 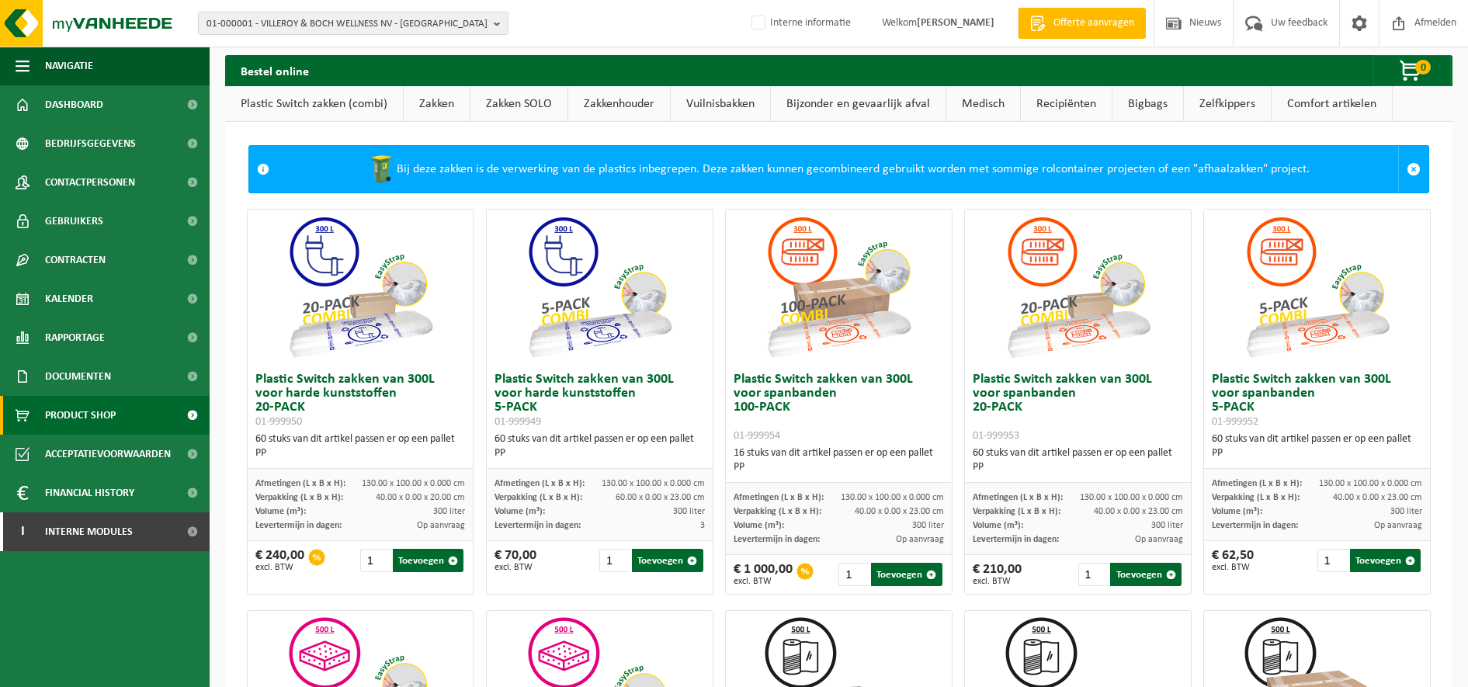 What do you see at coordinates (90, 144) in the screenshot?
I see `span: Bedrijfsgegevens` at bounding box center [90, 144].